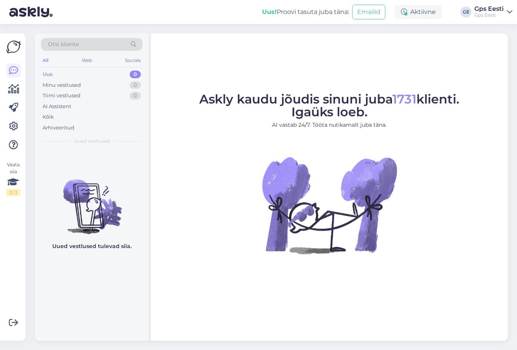 This screenshot has width=517, height=350. Describe the element at coordinates (58, 128) in the screenshot. I see `div: Arhiveeritud` at that location.